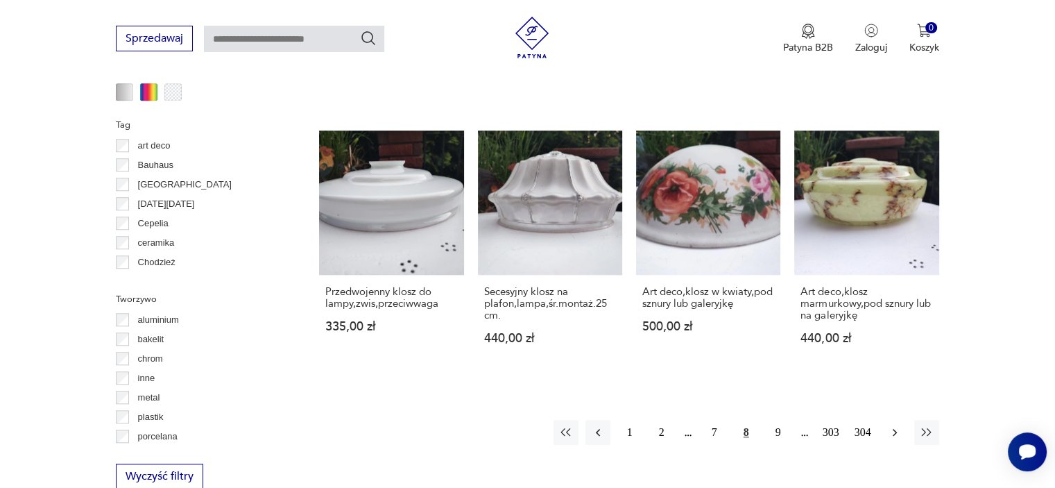 The image size is (1055, 488). I want to click on h3: Art deco,klosz marmurkowy,pod sznury lub na galeryjkę, so click(867, 303).